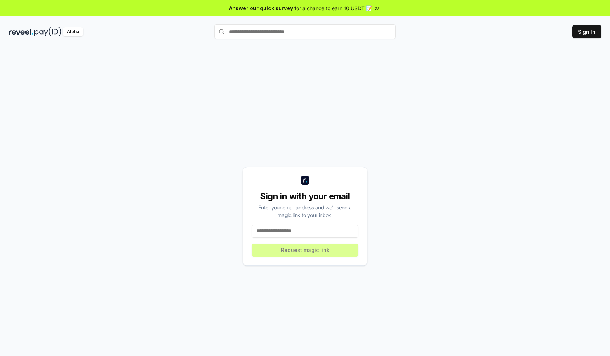 The height and width of the screenshot is (356, 610). Describe the element at coordinates (587, 32) in the screenshot. I see `button: Sign In` at that location.